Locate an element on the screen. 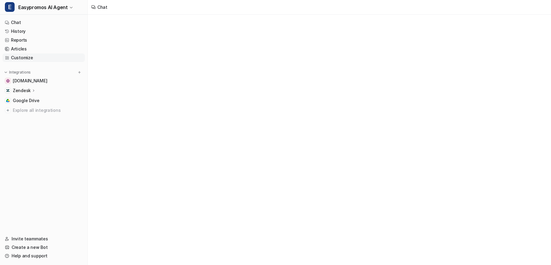 The image size is (551, 265). img: www.easypromosapp.com is located at coordinates (8, 81).